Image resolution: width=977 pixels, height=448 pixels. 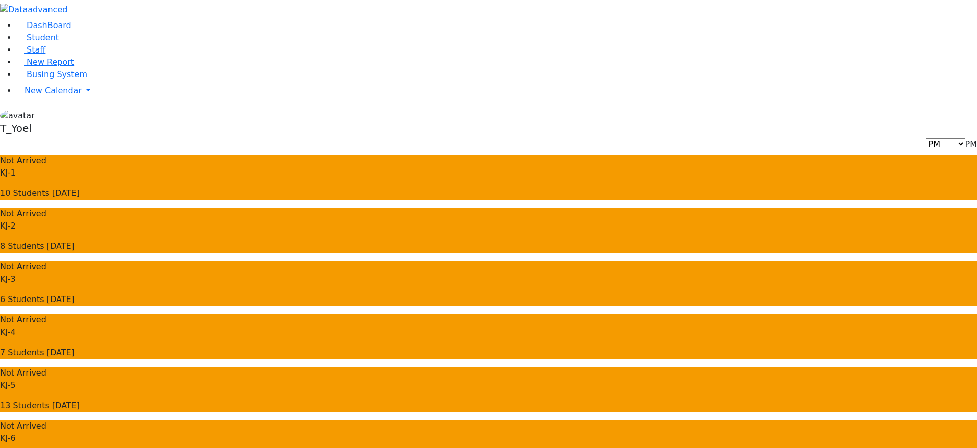 What do you see at coordinates (45, 62) in the screenshot?
I see `a: New Report` at bounding box center [45, 62].